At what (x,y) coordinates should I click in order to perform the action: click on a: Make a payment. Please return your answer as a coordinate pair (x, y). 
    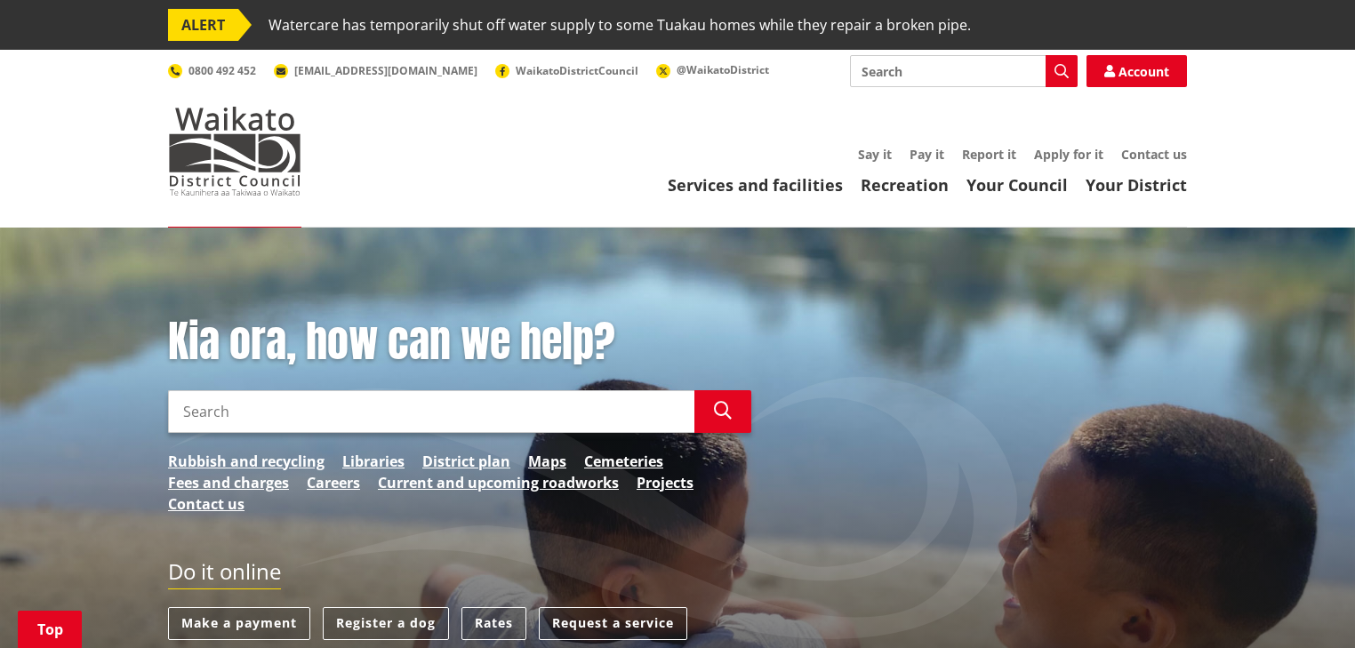
    Looking at the image, I should click on (239, 623).